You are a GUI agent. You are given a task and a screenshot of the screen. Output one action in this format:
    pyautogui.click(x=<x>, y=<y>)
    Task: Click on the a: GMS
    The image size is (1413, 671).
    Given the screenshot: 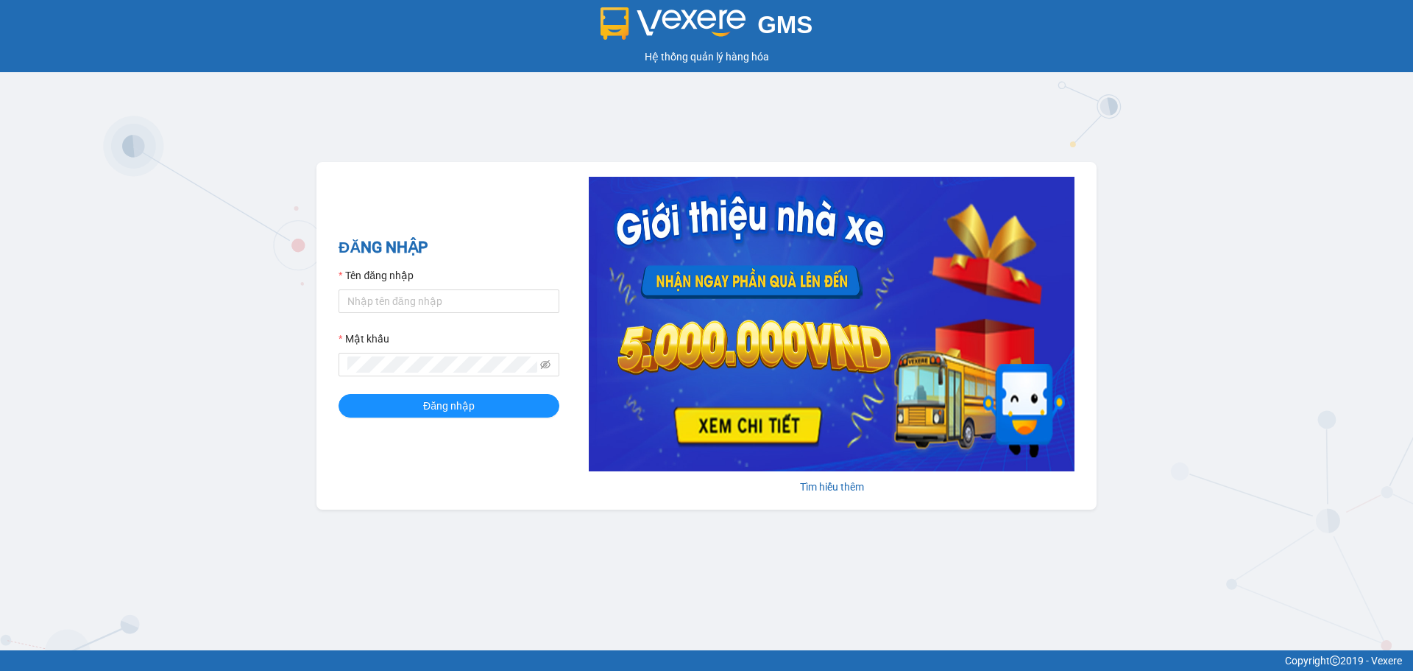 What is the action you would take?
    pyautogui.click(x=707, y=28)
    